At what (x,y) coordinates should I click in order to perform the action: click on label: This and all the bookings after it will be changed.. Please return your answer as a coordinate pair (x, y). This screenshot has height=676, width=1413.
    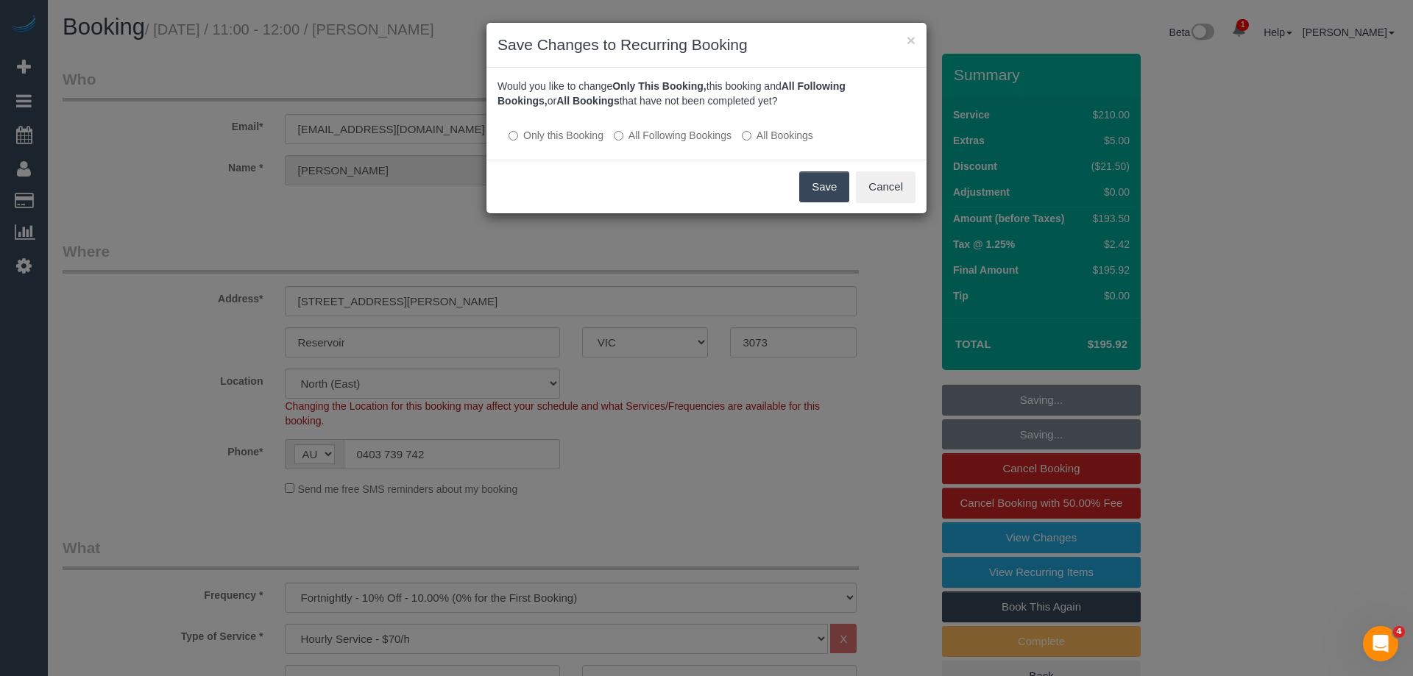
    Looking at the image, I should click on (673, 135).